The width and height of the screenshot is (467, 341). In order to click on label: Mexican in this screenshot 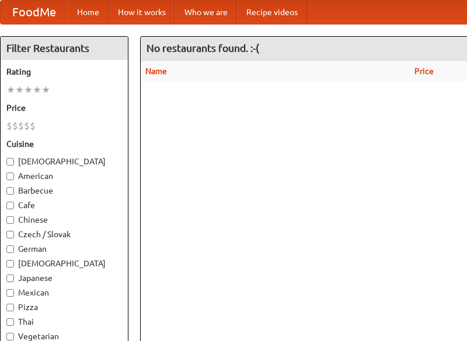, I will do `click(64, 293)`.